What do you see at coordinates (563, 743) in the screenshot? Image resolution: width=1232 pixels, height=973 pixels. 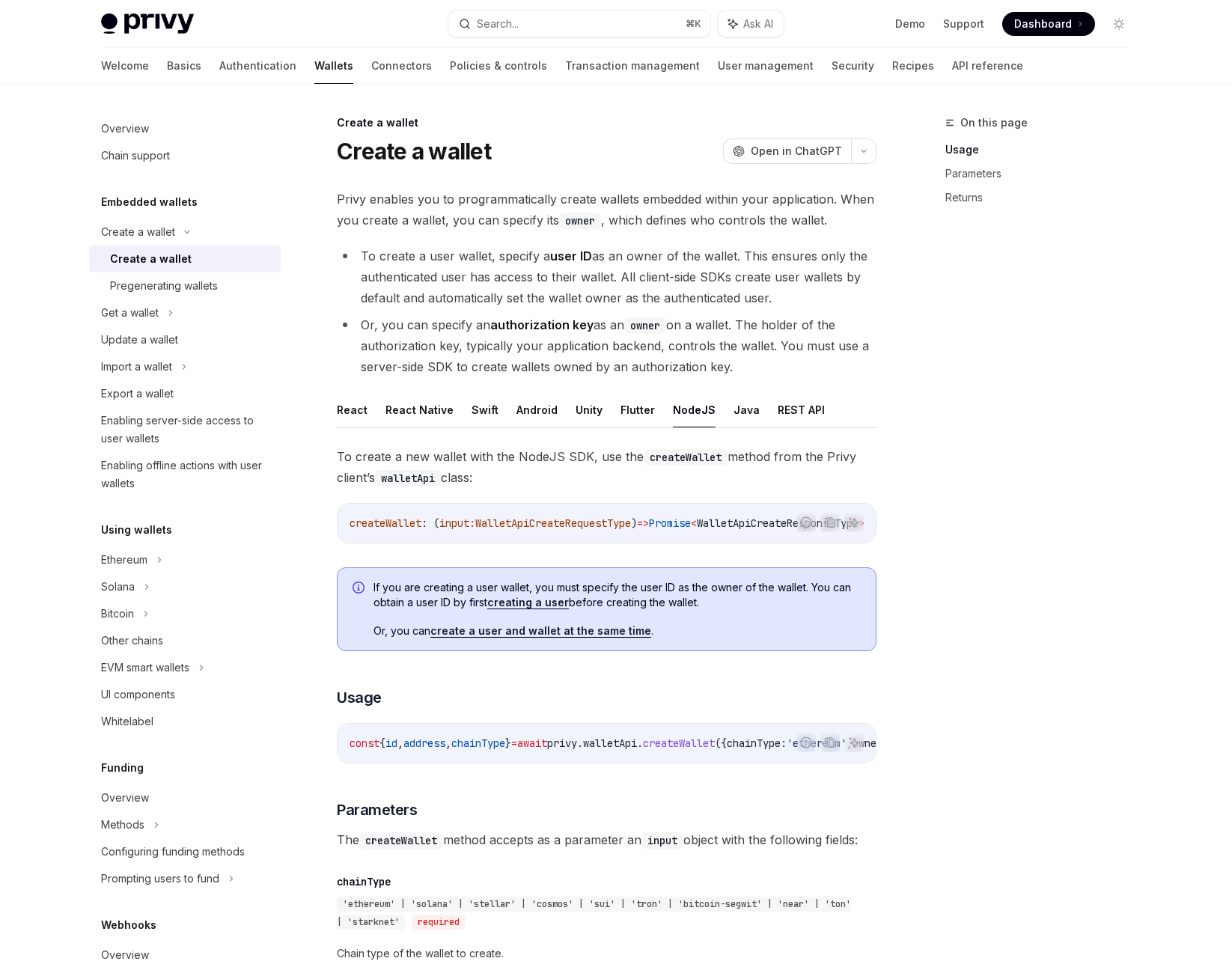 I see `span: privy` at bounding box center [563, 743].